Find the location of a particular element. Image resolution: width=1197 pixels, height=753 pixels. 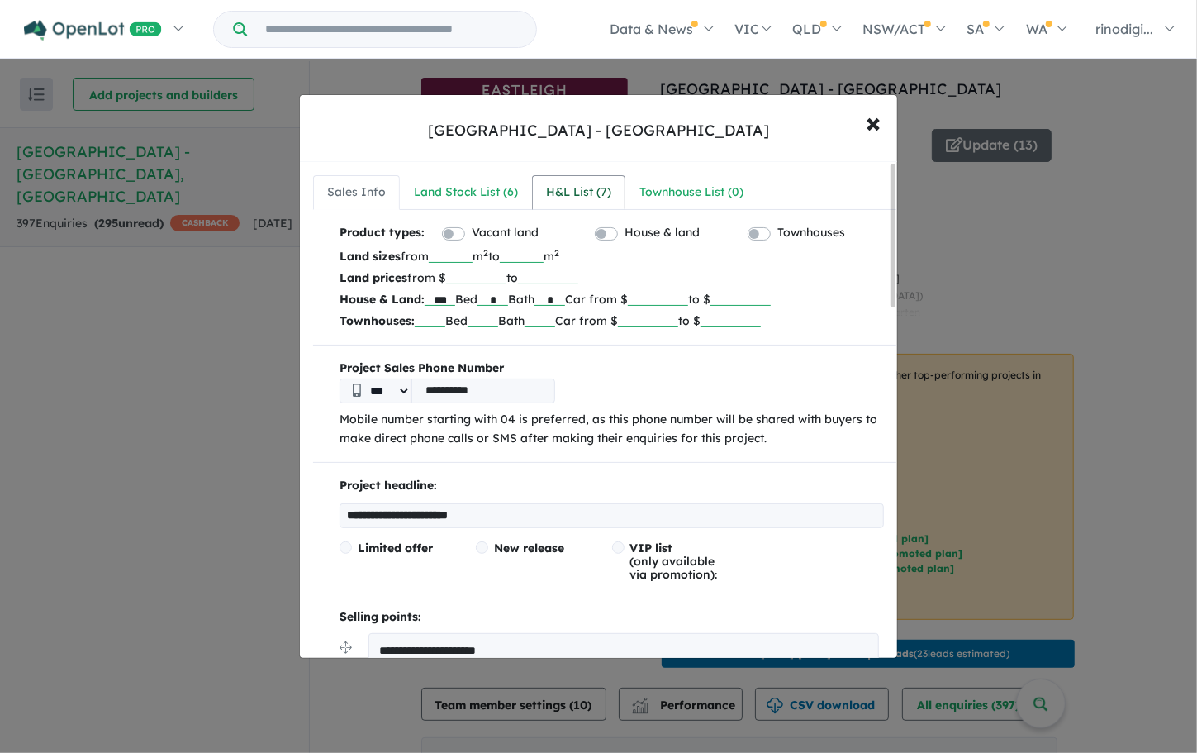

div: H&L List ( 7 ) is located at coordinates (578, 192).